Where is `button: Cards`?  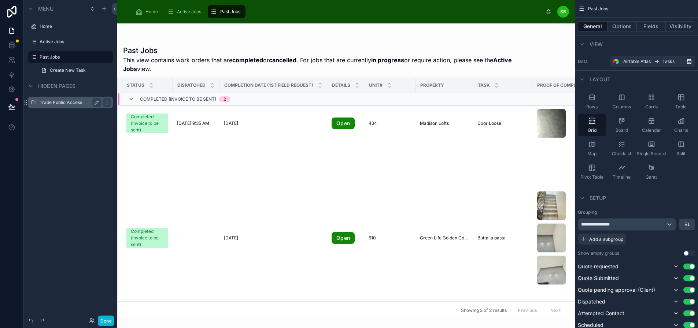 button: Cards is located at coordinates (651, 102).